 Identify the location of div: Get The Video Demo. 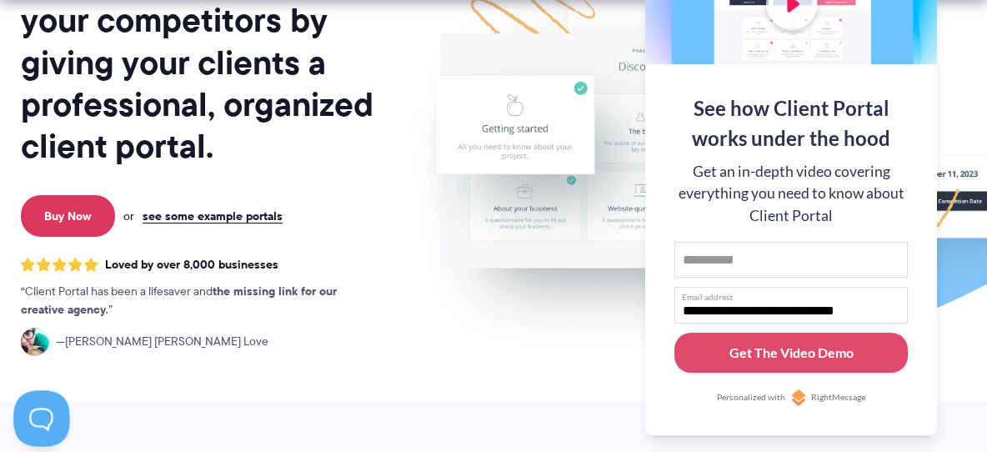
(791, 353).